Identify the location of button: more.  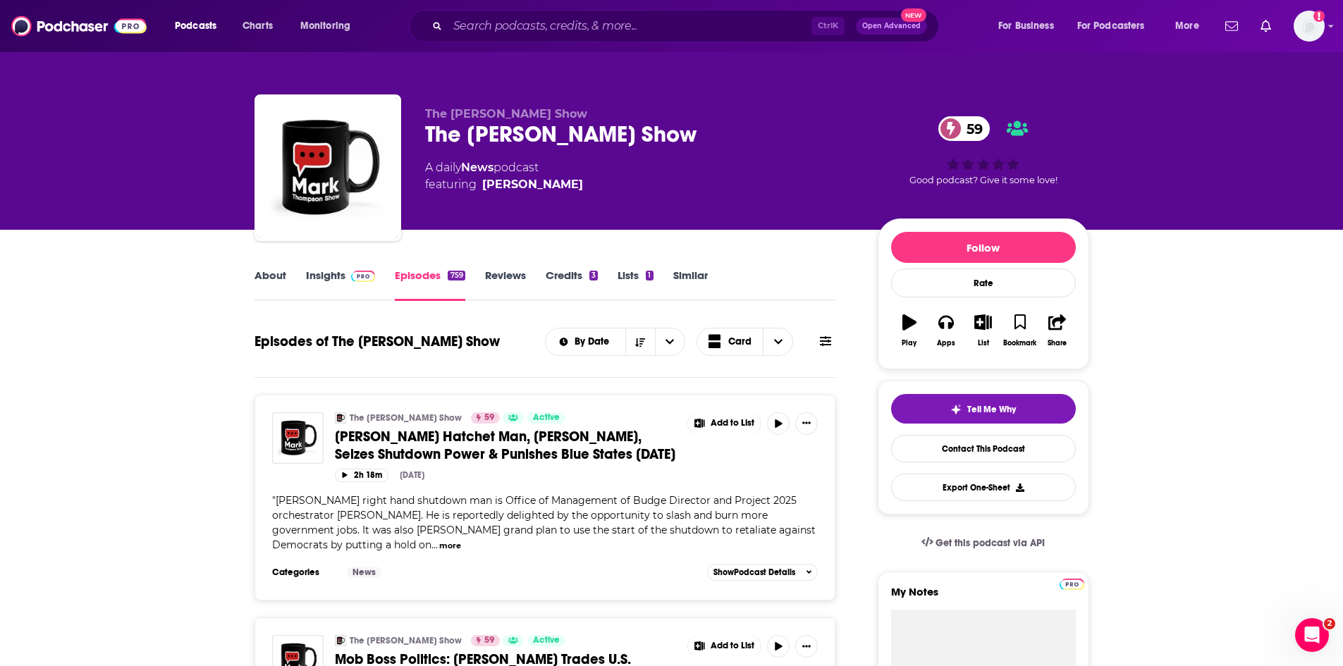
(450, 546).